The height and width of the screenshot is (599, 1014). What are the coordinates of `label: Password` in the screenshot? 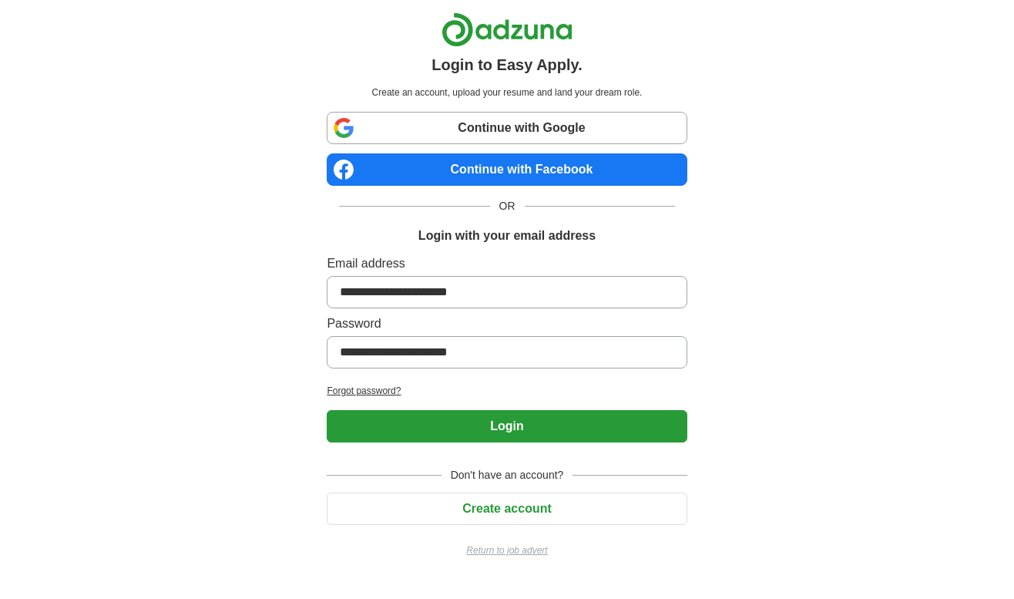 It's located at (506, 324).